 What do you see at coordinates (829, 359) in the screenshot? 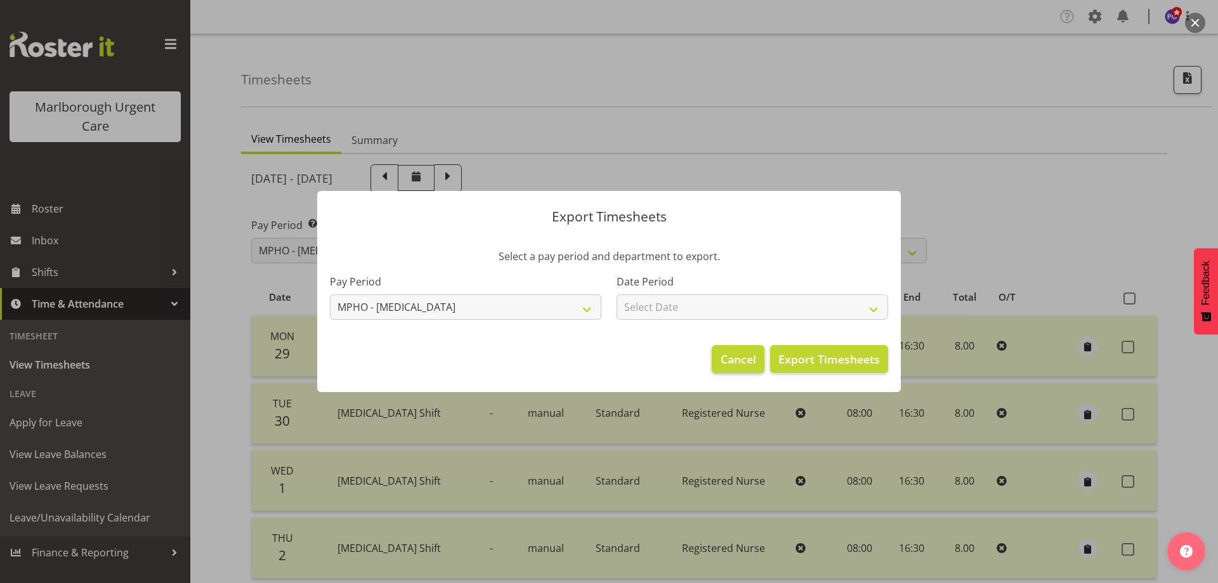
I see `button: Export Timesheets` at bounding box center [829, 359].